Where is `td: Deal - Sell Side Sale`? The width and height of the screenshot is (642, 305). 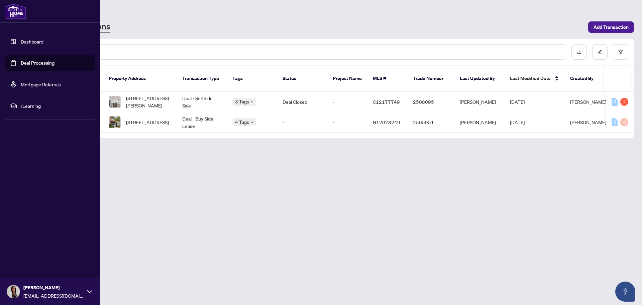
td: Deal - Sell Side Sale is located at coordinates (202, 102).